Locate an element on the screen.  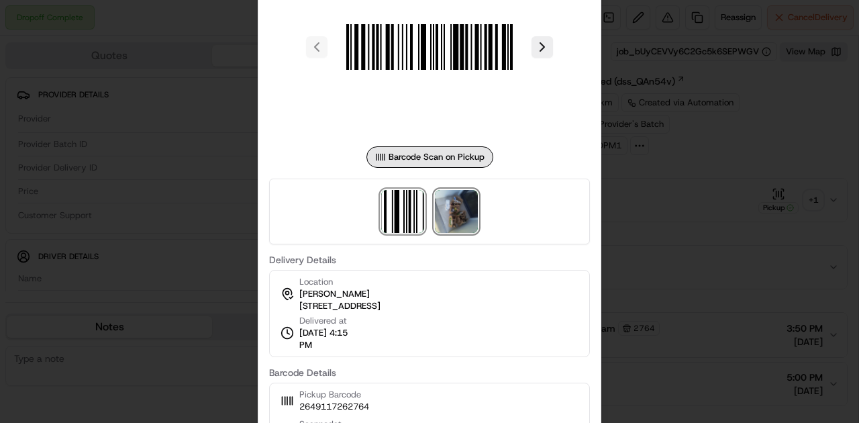
div: Barcode Scan on Pickup is located at coordinates (430, 157).